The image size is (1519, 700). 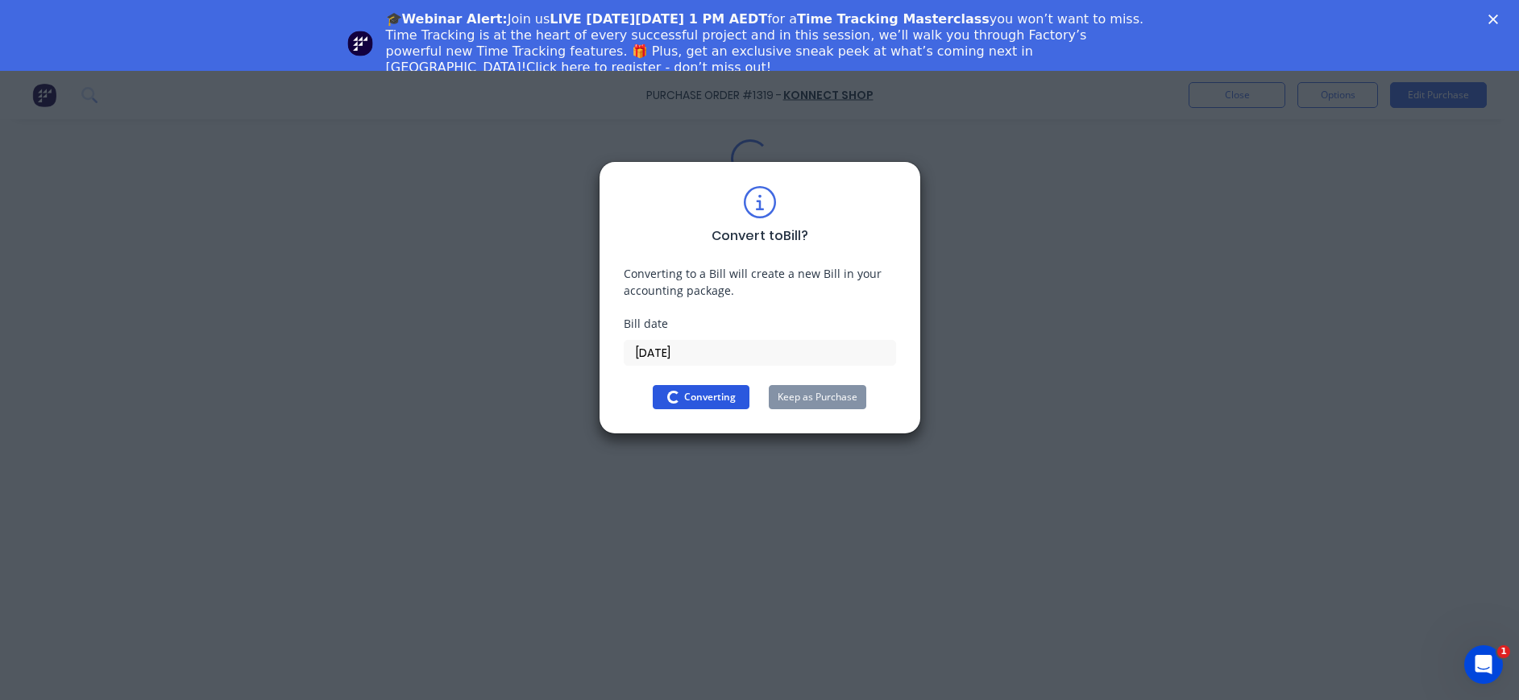 What do you see at coordinates (760, 236) in the screenshot?
I see `div: Convert to Bill ?` at bounding box center [760, 236].